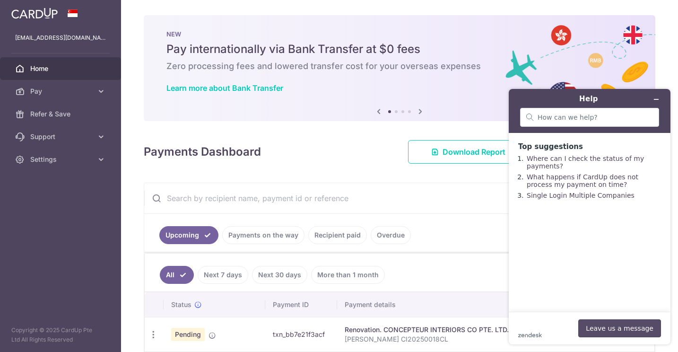 This screenshot has width=678, height=352. What do you see at coordinates (84, 81) in the screenshot?
I see `a: Where can I check the status of my payments?` at bounding box center [84, 81].